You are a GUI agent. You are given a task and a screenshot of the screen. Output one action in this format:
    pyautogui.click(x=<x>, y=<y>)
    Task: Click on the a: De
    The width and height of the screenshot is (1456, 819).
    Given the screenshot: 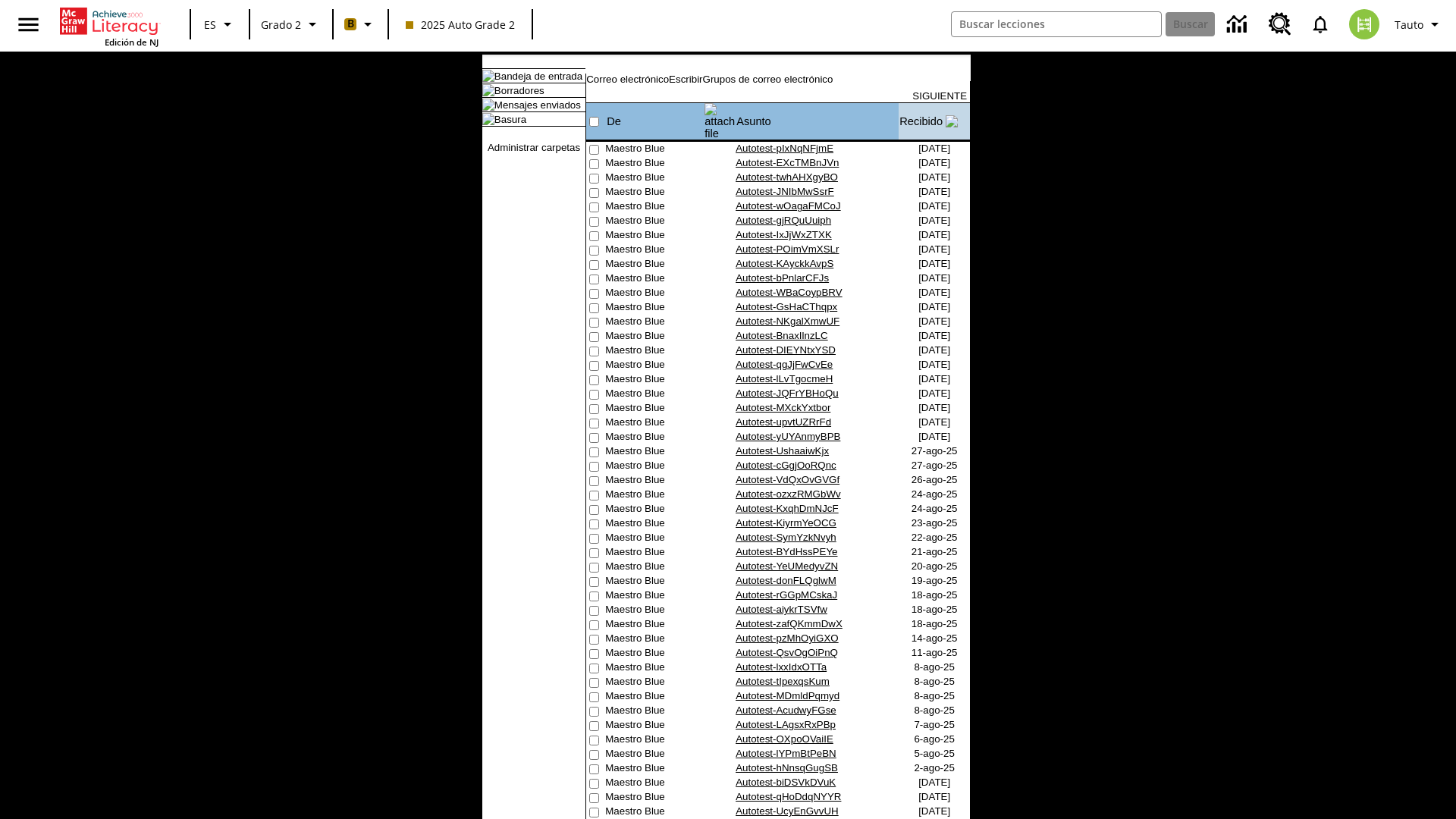 What is the action you would take?
    pyautogui.click(x=614, y=121)
    